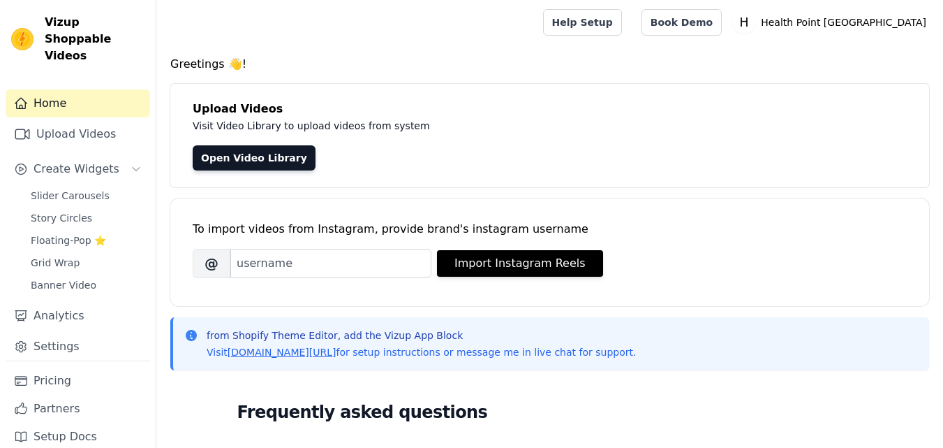 The width and height of the screenshot is (943, 448). What do you see at coordinates (78, 409) in the screenshot?
I see `a: Partners` at bounding box center [78, 409].